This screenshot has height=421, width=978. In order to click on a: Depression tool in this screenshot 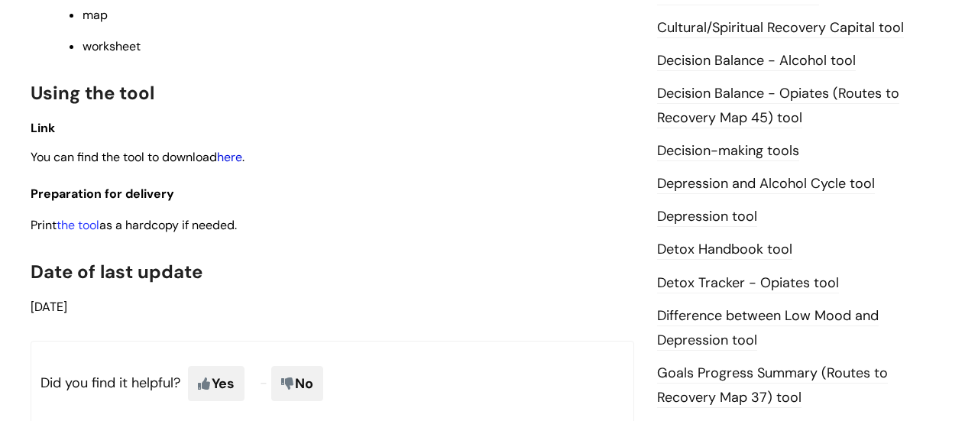, I will do `click(707, 217)`.